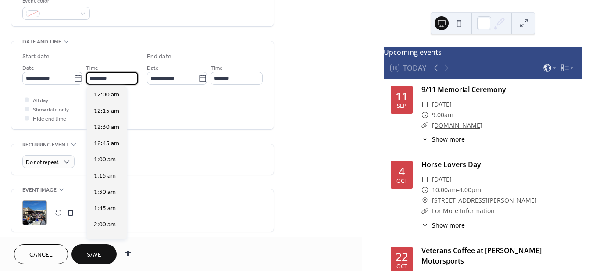 This screenshot has width=603, height=271. I want to click on span: Cancel, so click(41, 255).